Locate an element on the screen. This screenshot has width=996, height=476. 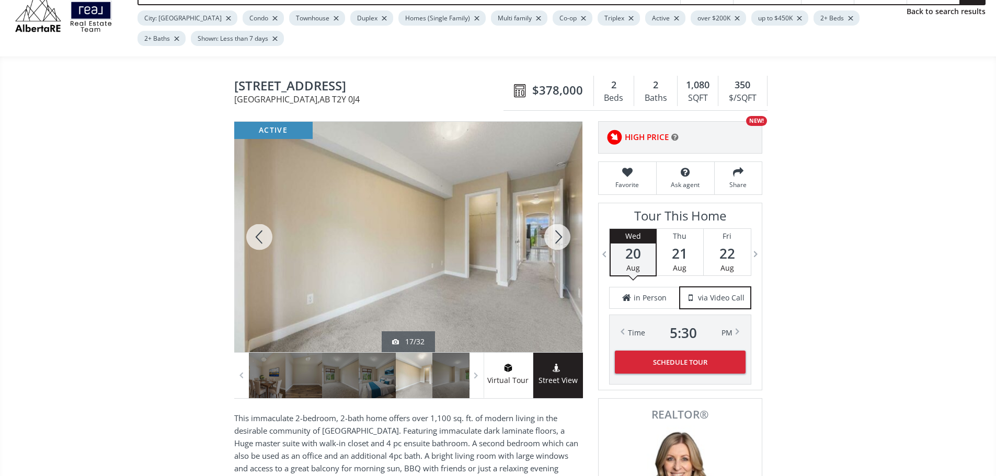
img: virtual tour icon is located at coordinates (508, 368).